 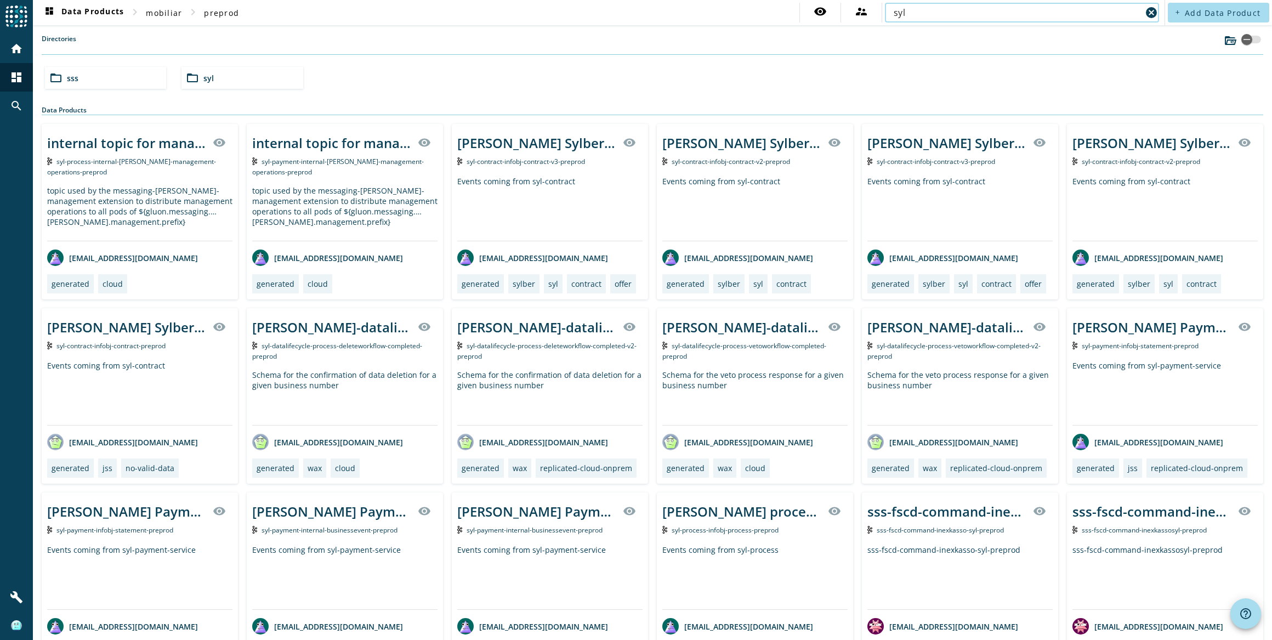 I want to click on div: Schema for the veto process response for a given business number, so click(x=960, y=397).